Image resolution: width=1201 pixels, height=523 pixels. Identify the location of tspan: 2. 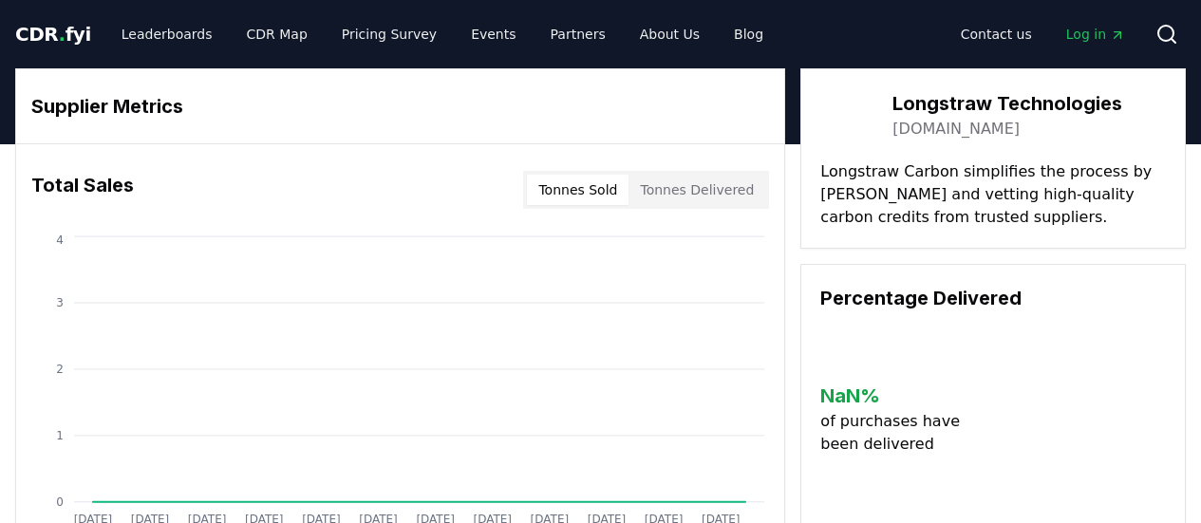
(60, 369).